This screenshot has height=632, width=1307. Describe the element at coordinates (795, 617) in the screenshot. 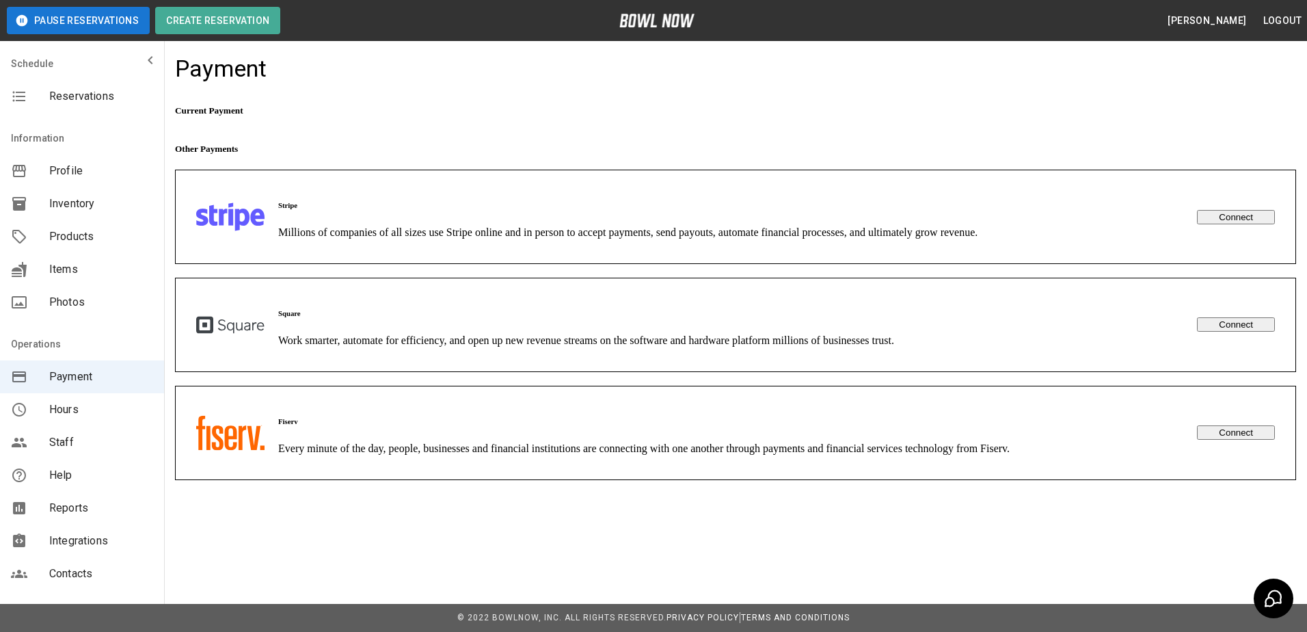

I see `a: Terms and Conditions` at that location.